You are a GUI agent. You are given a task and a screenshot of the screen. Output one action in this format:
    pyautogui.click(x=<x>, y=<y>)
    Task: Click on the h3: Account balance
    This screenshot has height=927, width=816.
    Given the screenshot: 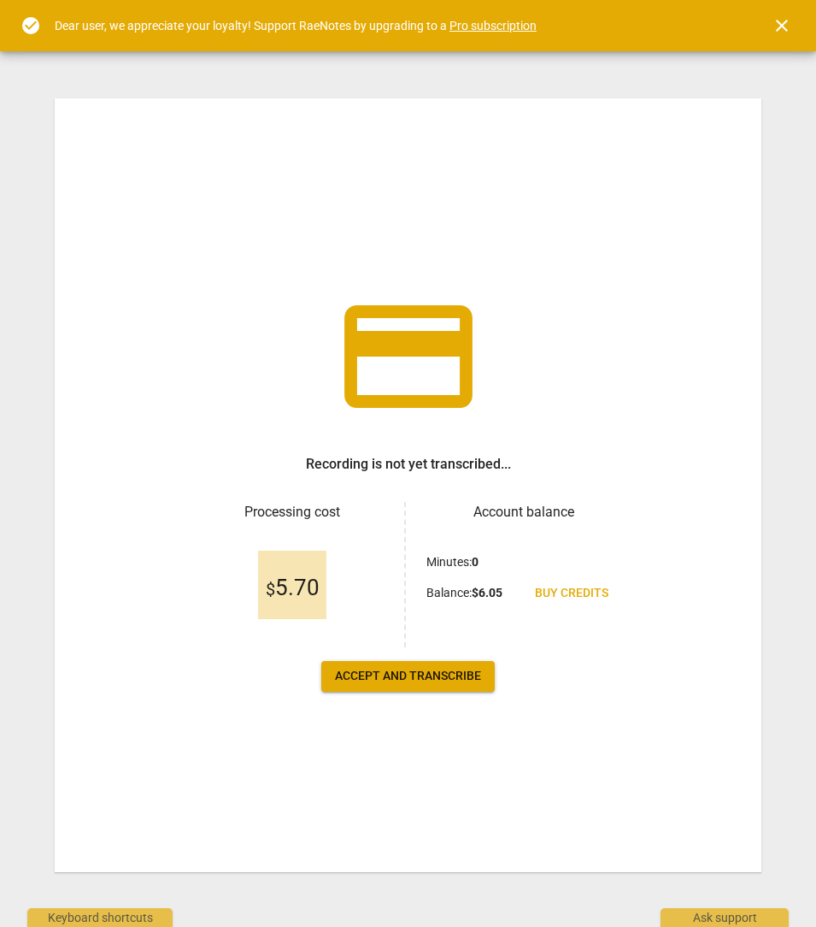 What is the action you would take?
    pyautogui.click(x=524, y=512)
    